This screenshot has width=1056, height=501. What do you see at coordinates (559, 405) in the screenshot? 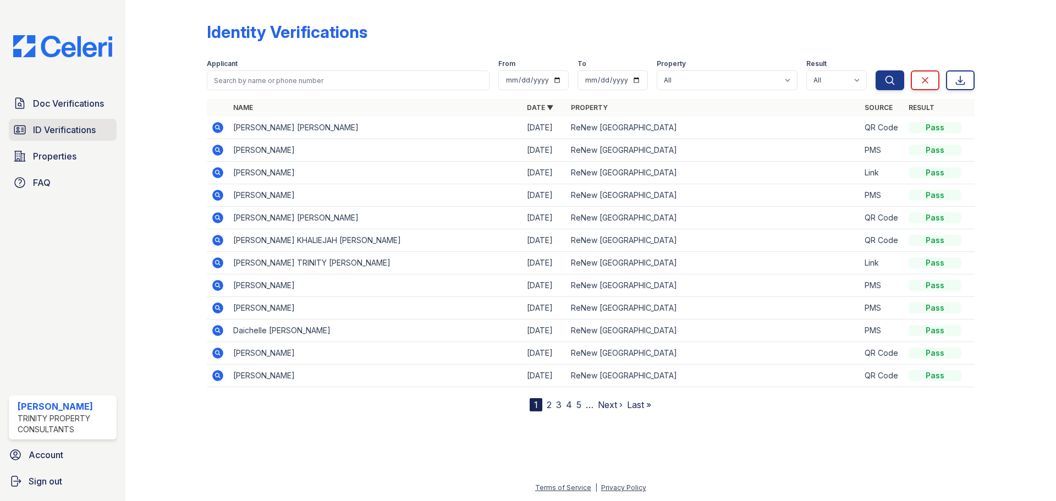
I see `a: 3` at bounding box center [559, 405].